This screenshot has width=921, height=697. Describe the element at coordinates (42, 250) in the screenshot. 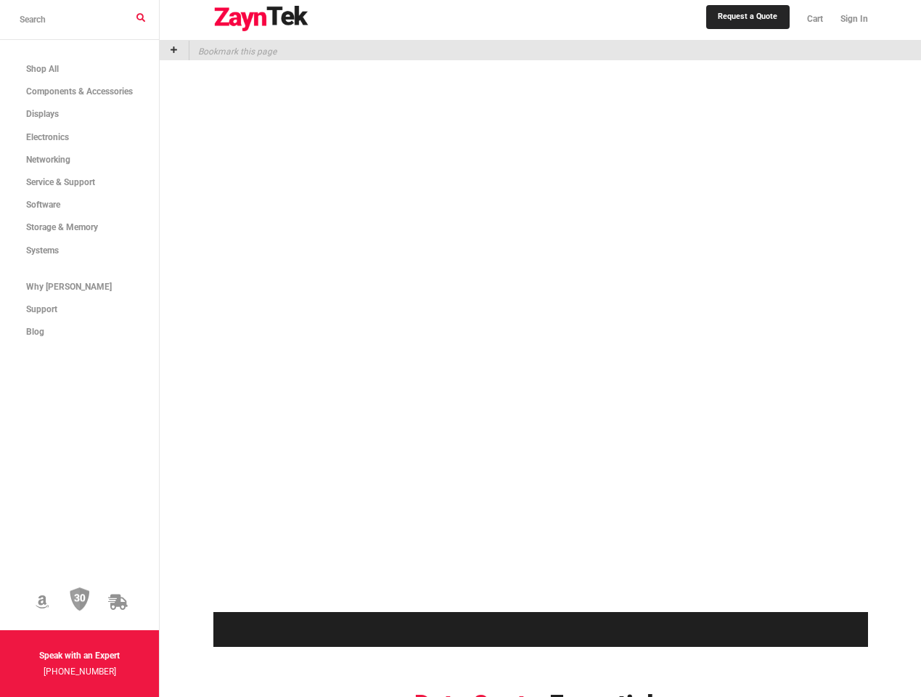

I see `span: Systems` at that location.